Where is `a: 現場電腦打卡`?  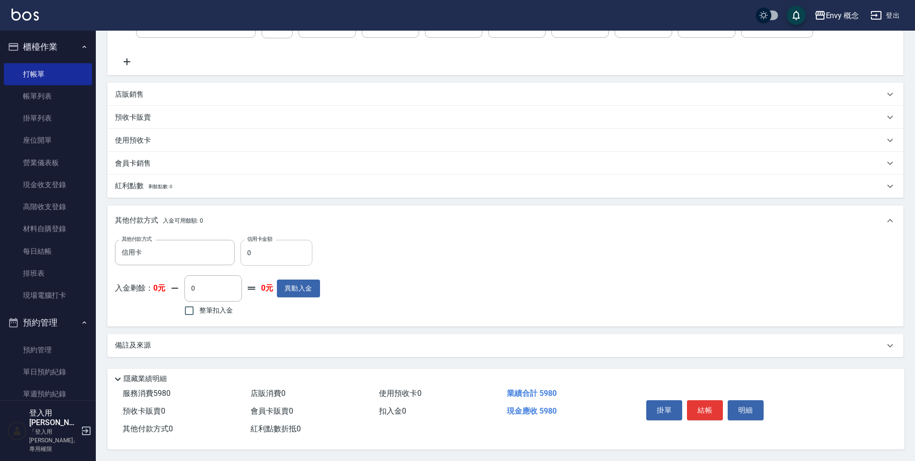 a: 現場電腦打卡 is located at coordinates (48, 295).